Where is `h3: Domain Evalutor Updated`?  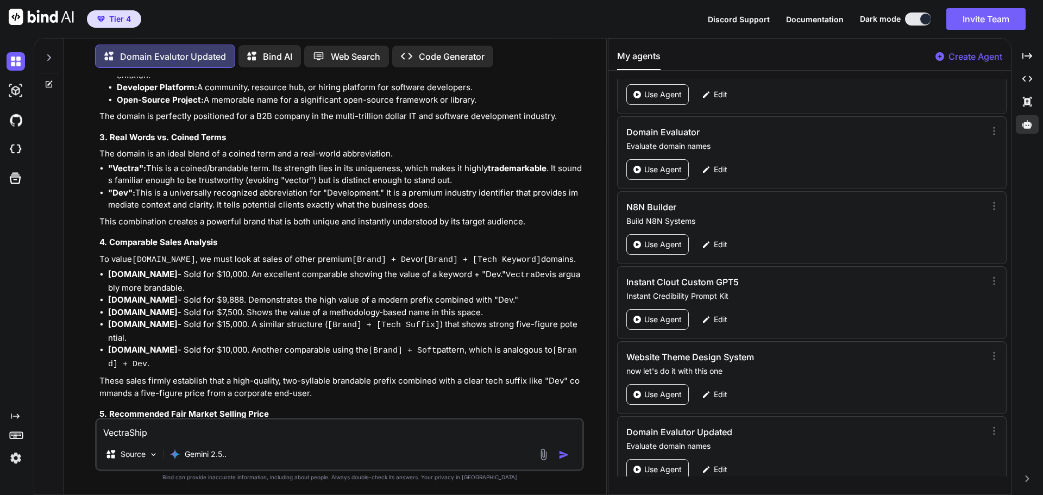 h3: Domain Evalutor Updated is located at coordinates (750, 432).